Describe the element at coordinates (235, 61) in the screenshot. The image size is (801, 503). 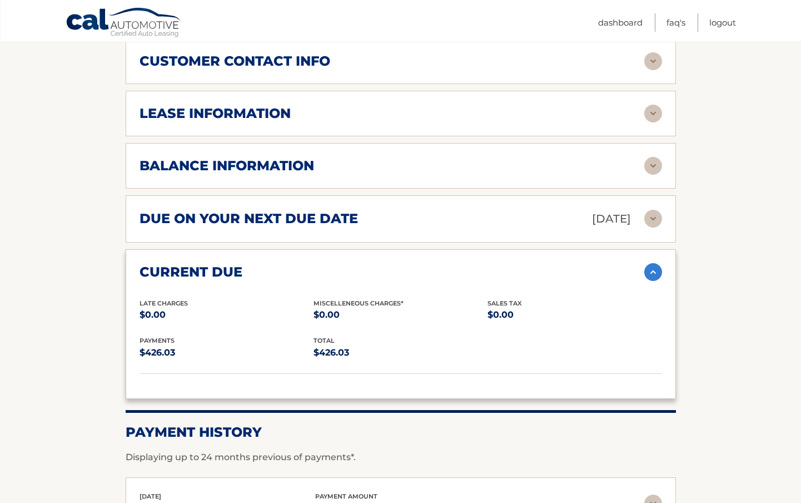
I see `h2: customer contact info` at that location.